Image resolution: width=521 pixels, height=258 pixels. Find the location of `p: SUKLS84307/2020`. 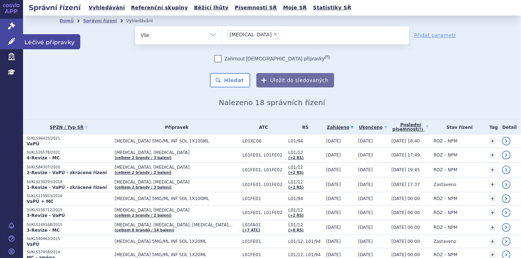

p: SUKLS84307/2020 is located at coordinates (69, 168).